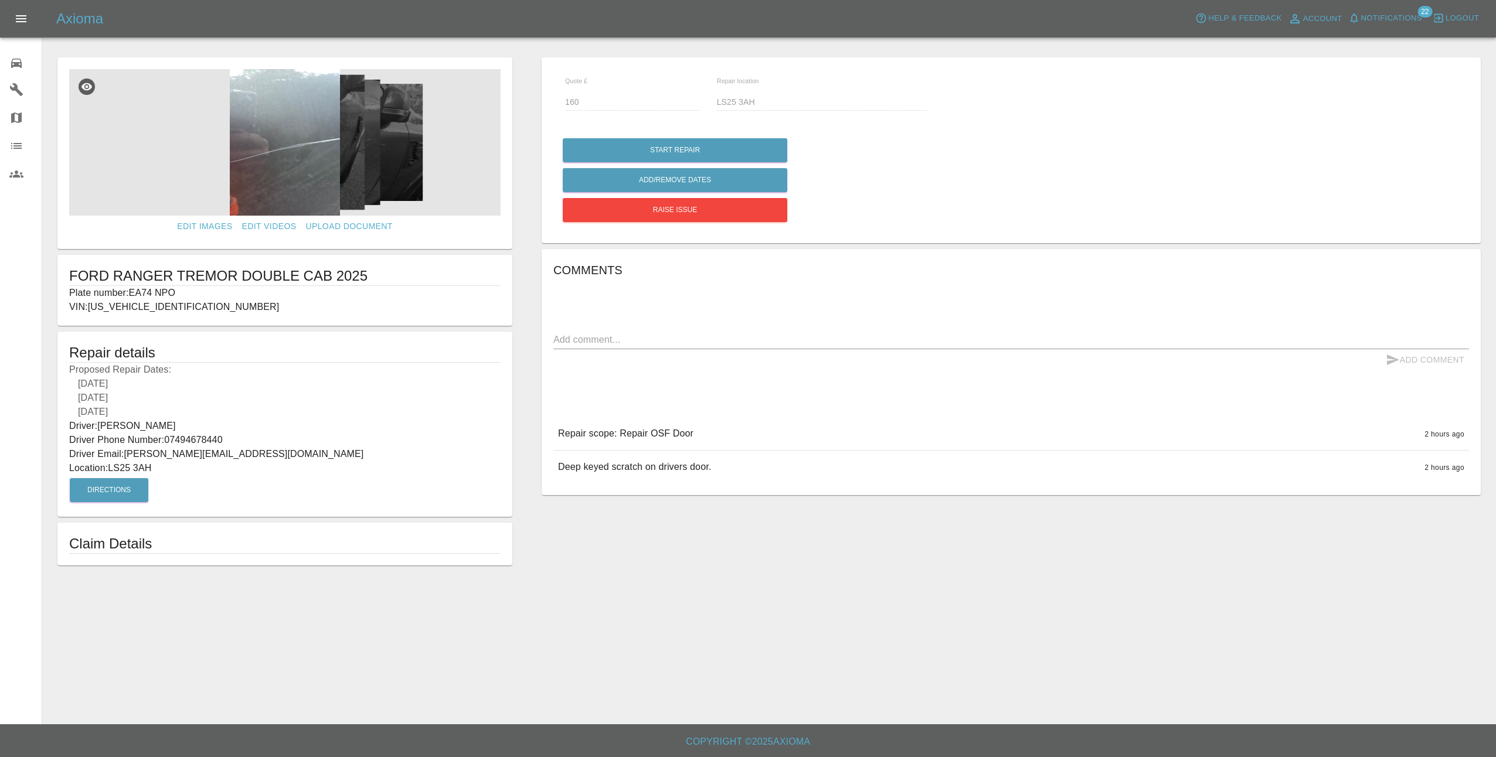 This screenshot has width=1496, height=757. Describe the element at coordinates (1462, 18) in the screenshot. I see `span: Logout` at that location.